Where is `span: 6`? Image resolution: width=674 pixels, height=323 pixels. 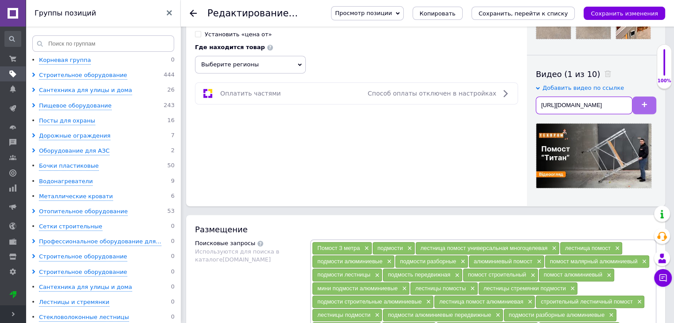
span: 6 is located at coordinates (173, 197).